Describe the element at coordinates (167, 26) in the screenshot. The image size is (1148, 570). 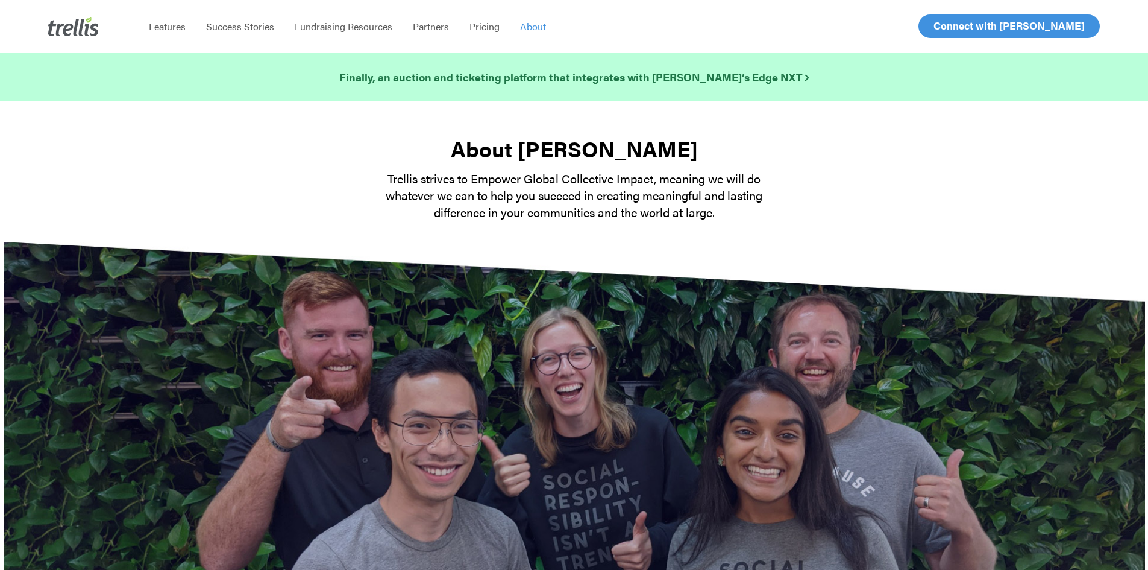
I see `span: Features` at that location.